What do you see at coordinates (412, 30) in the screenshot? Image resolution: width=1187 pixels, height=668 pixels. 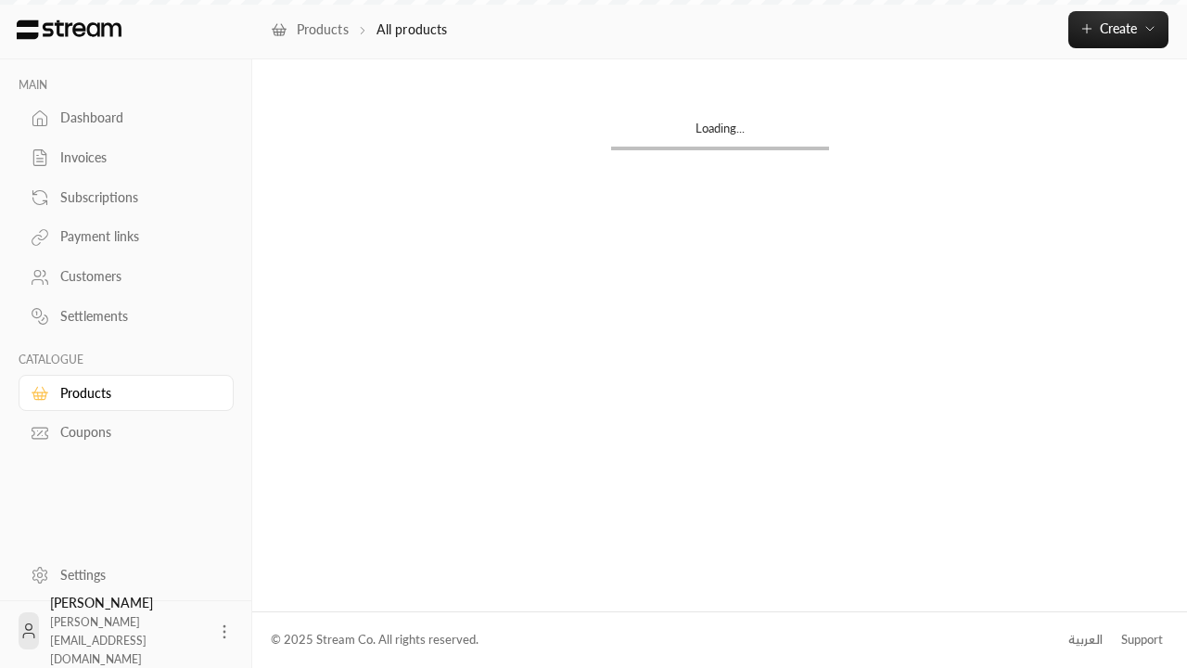 I see `p: All products` at bounding box center [412, 30].